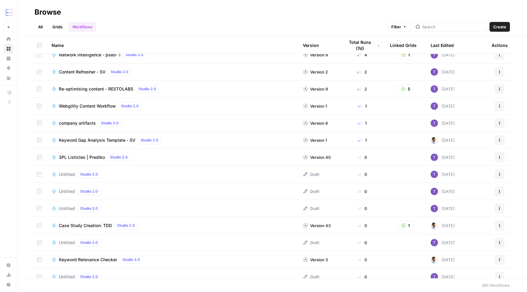 The width and height of the screenshot is (527, 292). I want to click on span: Webgility Content Workflow, so click(87, 106).